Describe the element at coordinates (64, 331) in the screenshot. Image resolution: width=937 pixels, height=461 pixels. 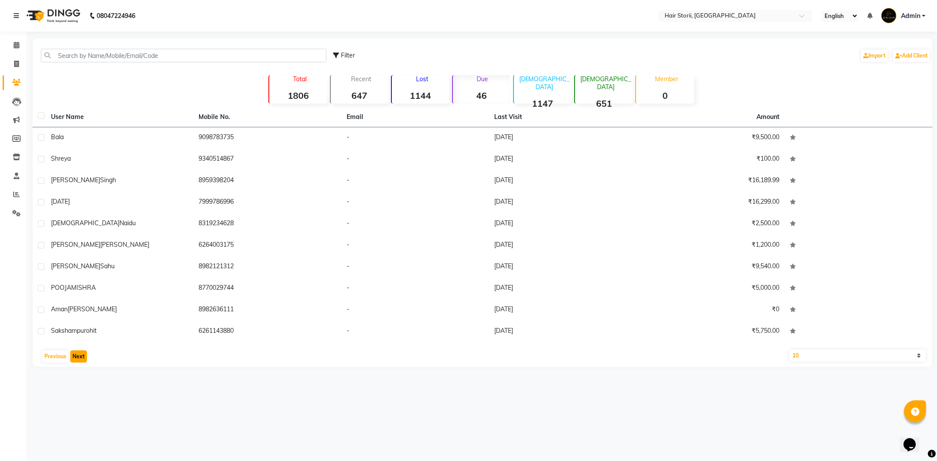
I see `span: Saksham` at that location.